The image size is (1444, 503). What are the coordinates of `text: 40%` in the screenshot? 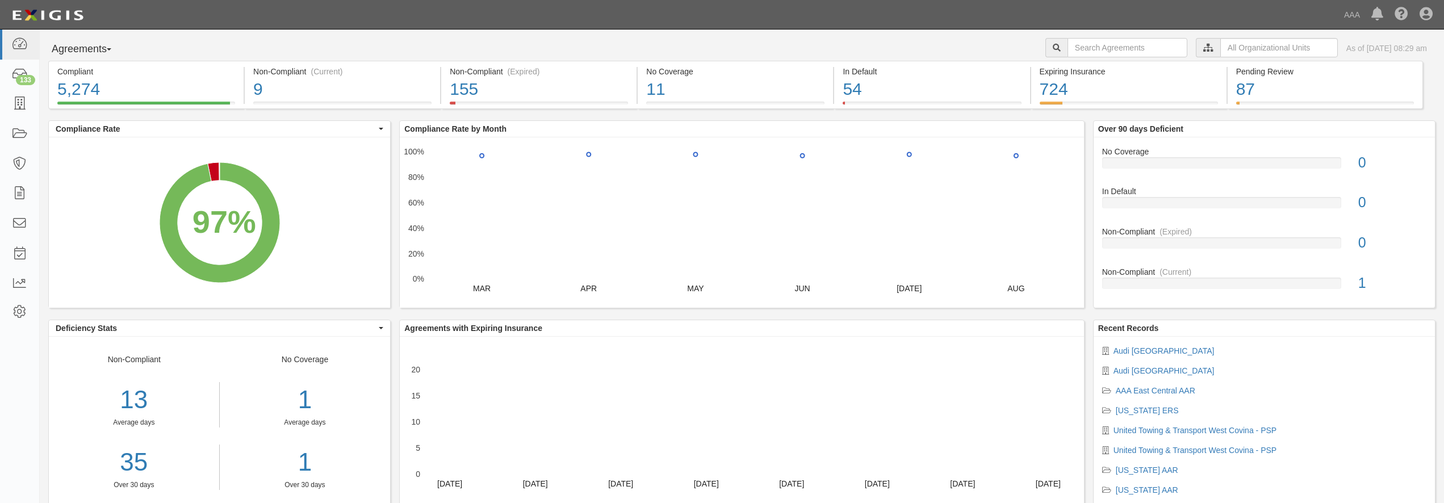 It's located at (416, 228).